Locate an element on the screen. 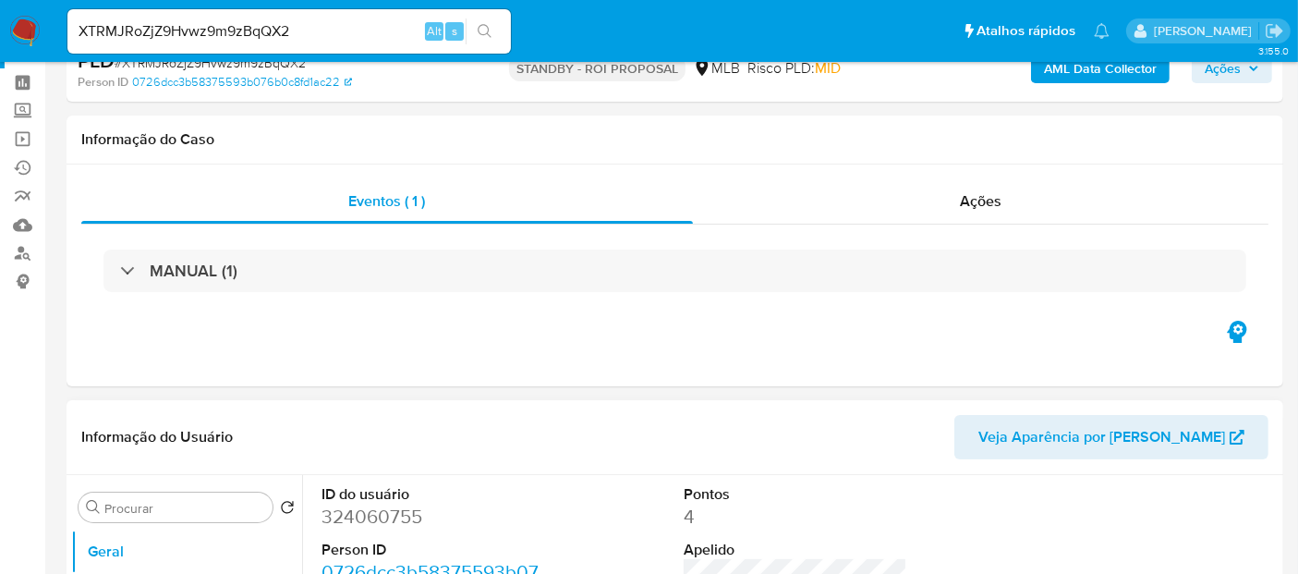 The image size is (1298, 574). span: 3.155.0 is located at coordinates (1273, 51).